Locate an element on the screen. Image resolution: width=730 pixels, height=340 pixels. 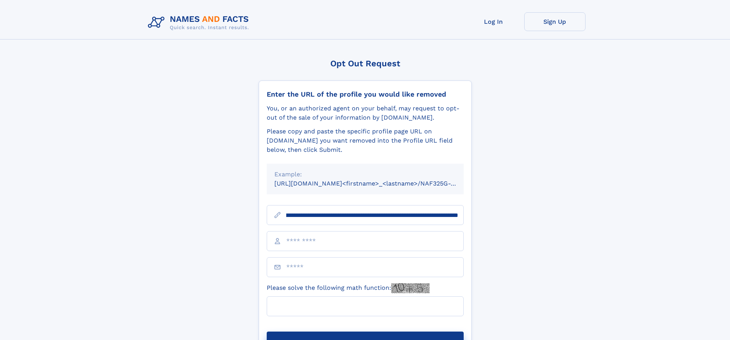
div: Opt Out Request is located at coordinates (365, 63).